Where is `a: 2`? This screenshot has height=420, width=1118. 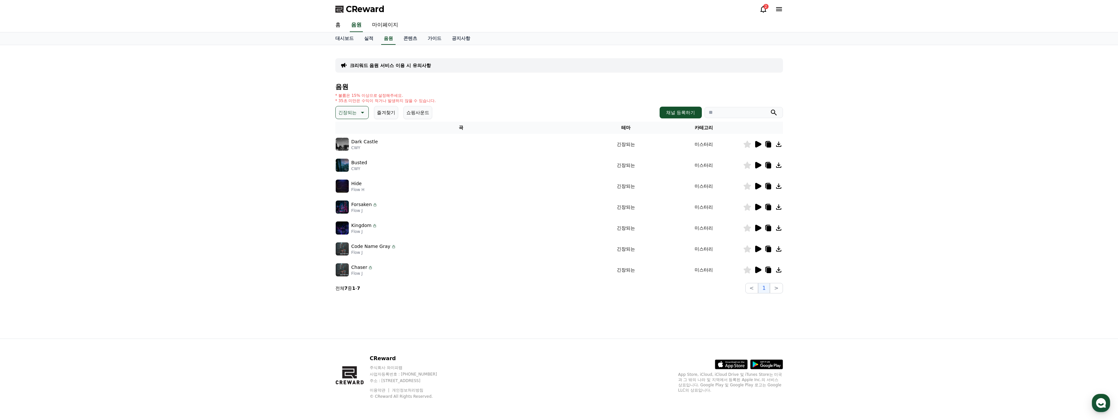 a: 2 is located at coordinates (763, 9).